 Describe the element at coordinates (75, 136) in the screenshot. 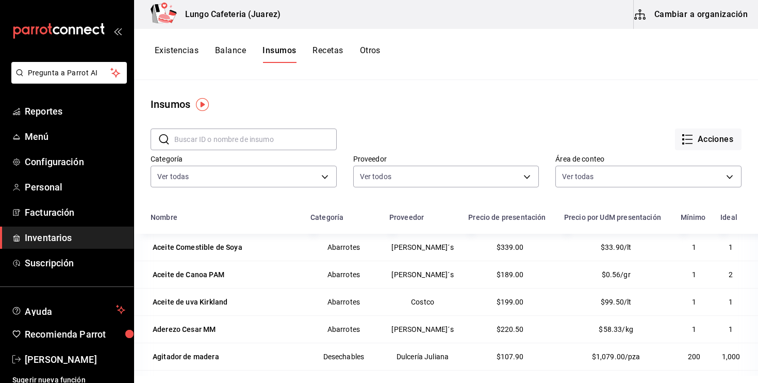

I see `span: Menú` at that location.